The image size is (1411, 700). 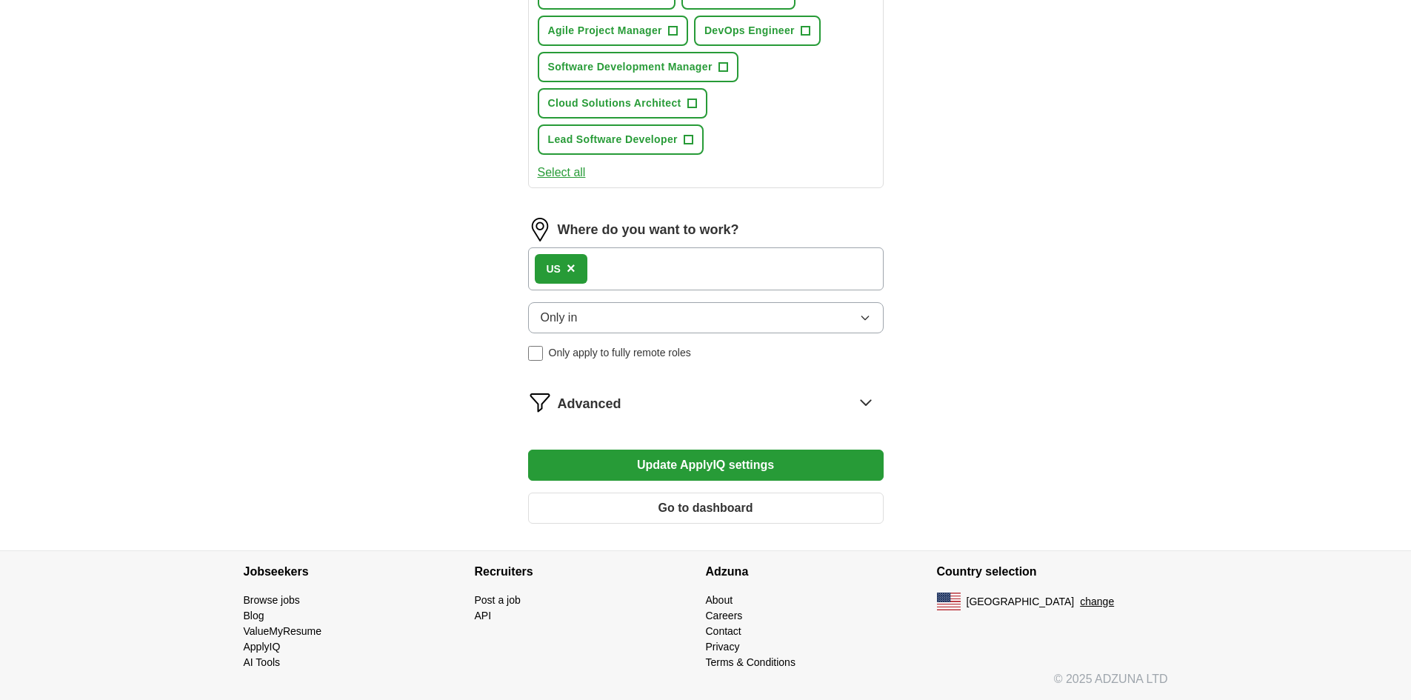 I want to click on span: Cloud Solutions Architect, so click(x=615, y=103).